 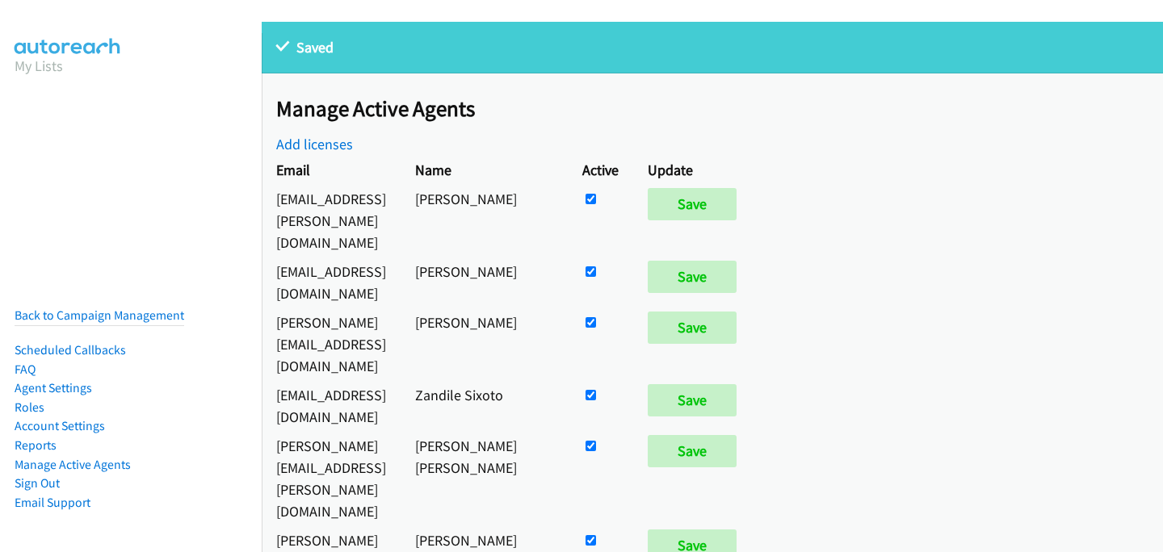 I want to click on a: Agent Settings, so click(x=53, y=388).